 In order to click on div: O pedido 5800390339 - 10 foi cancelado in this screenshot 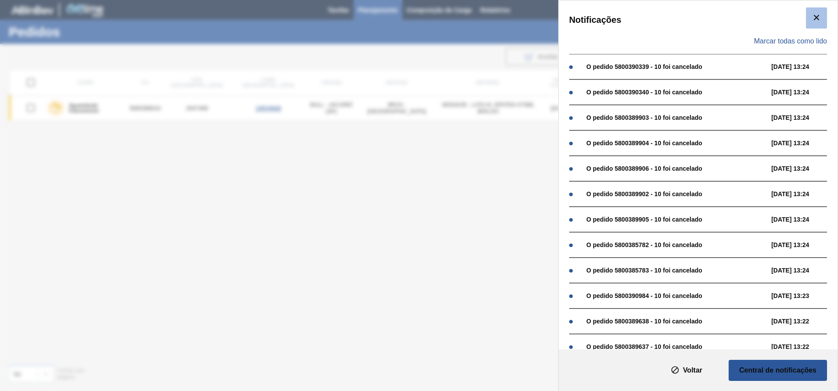, I will do `click(676, 67)`.